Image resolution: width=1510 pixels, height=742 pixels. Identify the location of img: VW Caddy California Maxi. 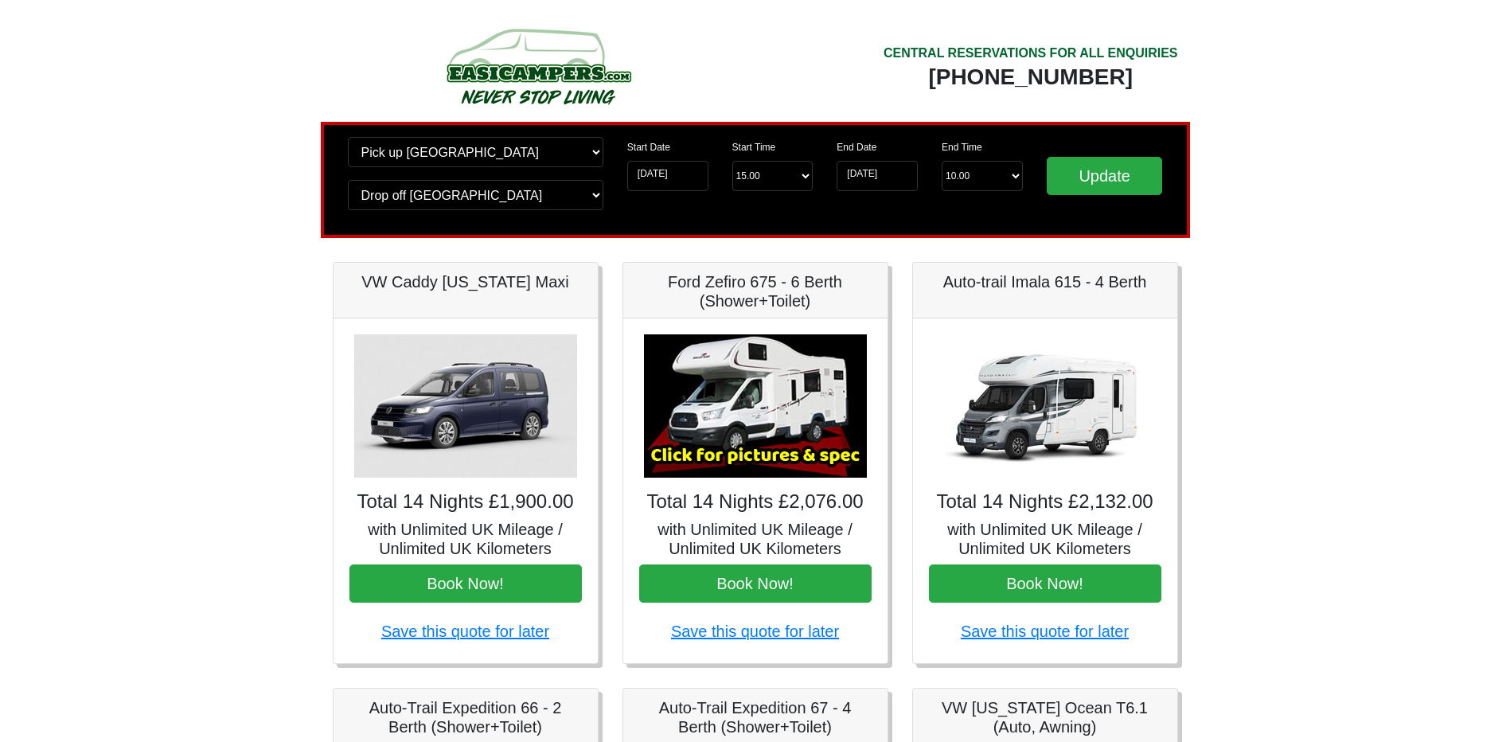
(466, 406).